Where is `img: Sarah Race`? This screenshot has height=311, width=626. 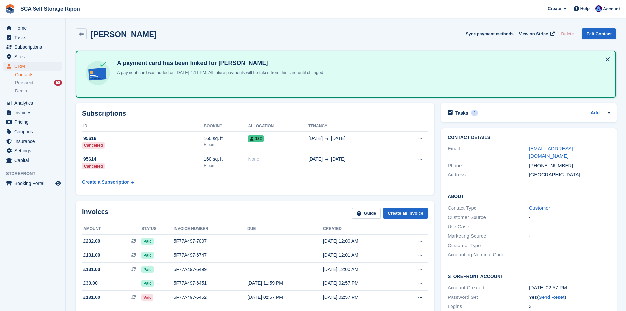
img: Sarah Race is located at coordinates (599, 9).